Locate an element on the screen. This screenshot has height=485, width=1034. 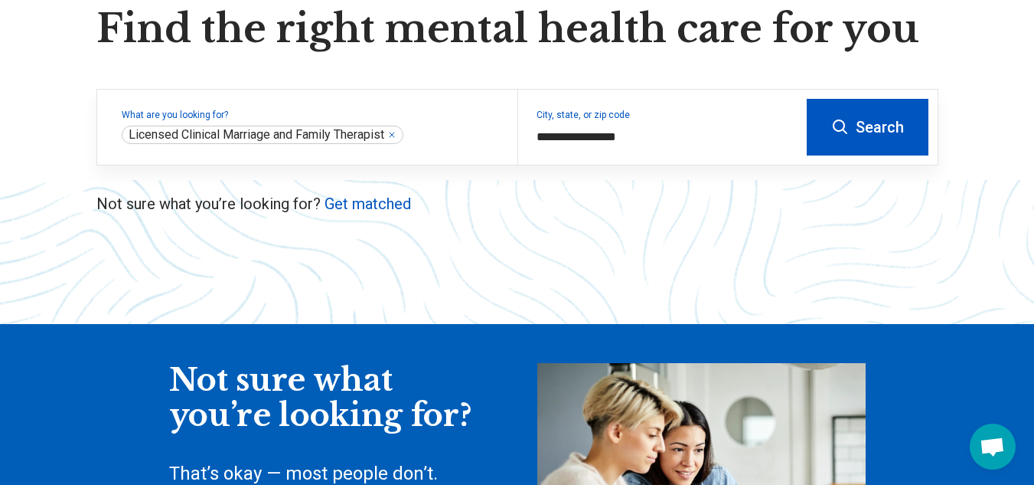
a: Open chat is located at coordinates (993, 446).